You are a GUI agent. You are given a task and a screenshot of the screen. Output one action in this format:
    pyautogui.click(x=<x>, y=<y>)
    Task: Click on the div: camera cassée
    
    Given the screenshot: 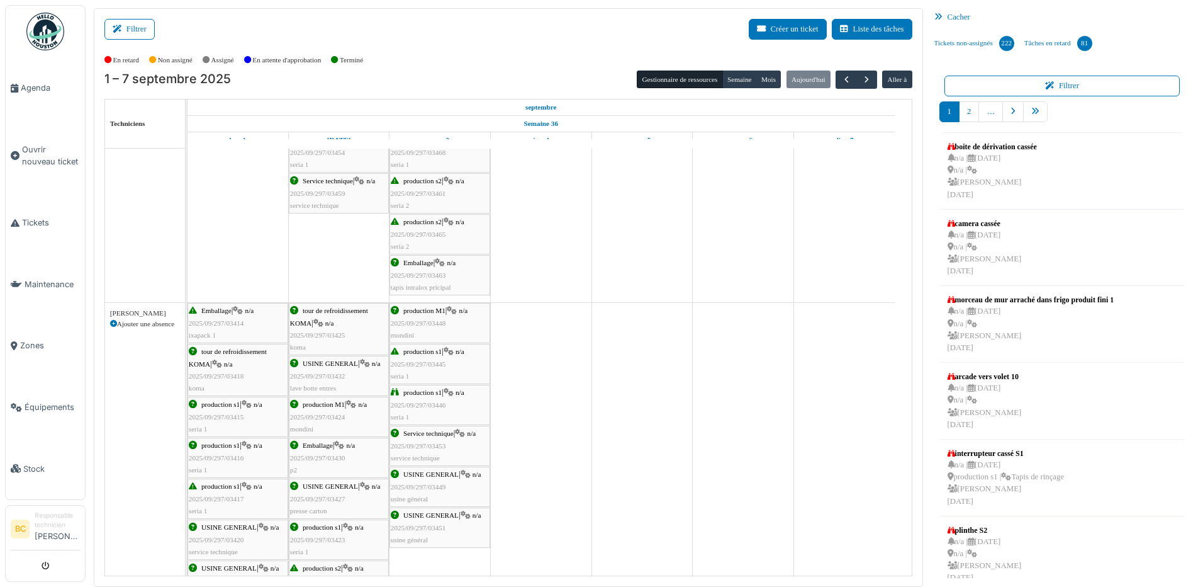 What is the action you would take?
    pyautogui.click(x=985, y=223)
    